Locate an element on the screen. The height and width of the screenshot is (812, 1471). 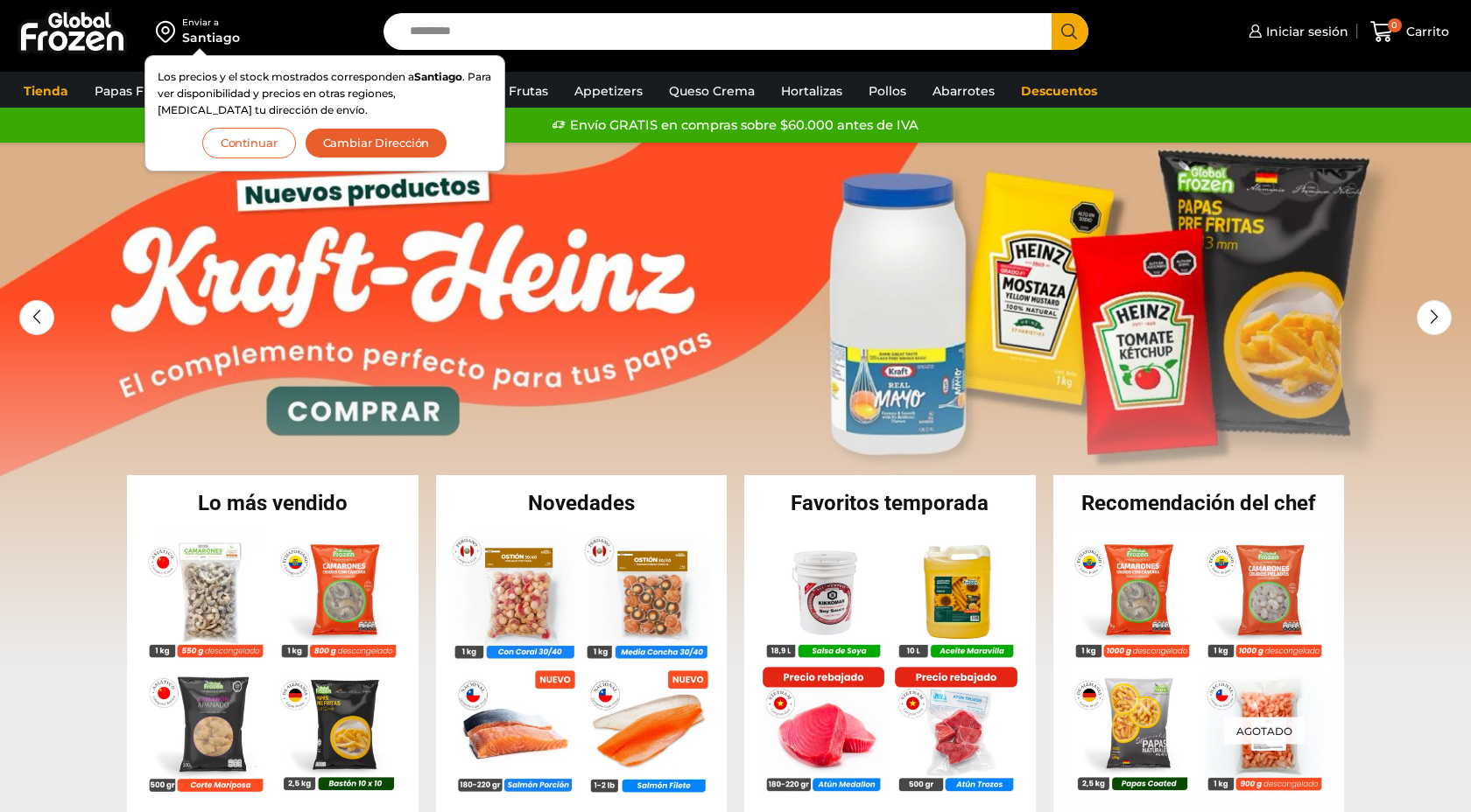
a: Descuentos is located at coordinates (1059, 91).